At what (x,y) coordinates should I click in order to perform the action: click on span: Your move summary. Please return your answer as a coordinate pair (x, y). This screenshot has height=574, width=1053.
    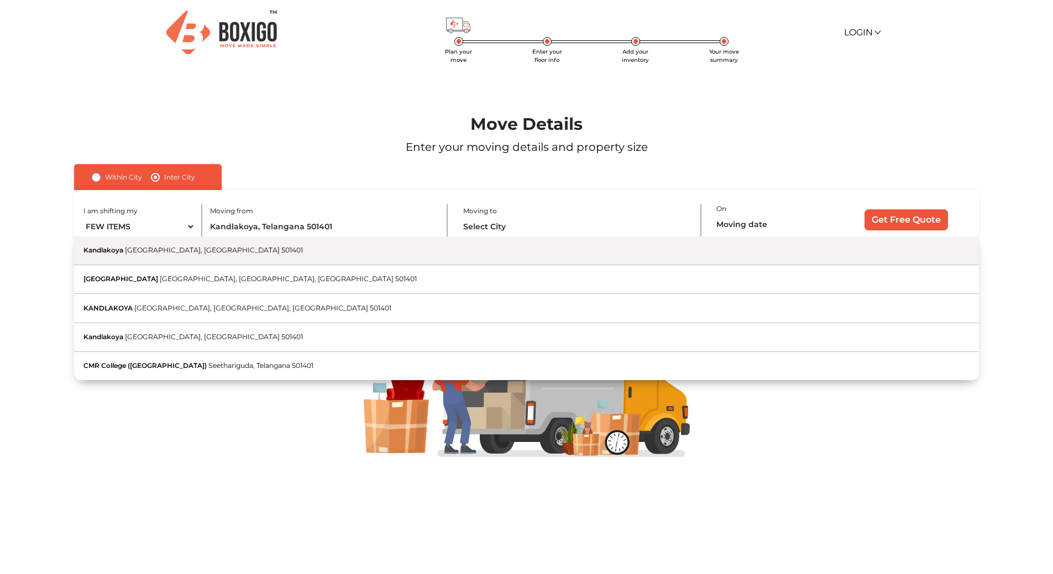
    Looking at the image, I should click on (724, 56).